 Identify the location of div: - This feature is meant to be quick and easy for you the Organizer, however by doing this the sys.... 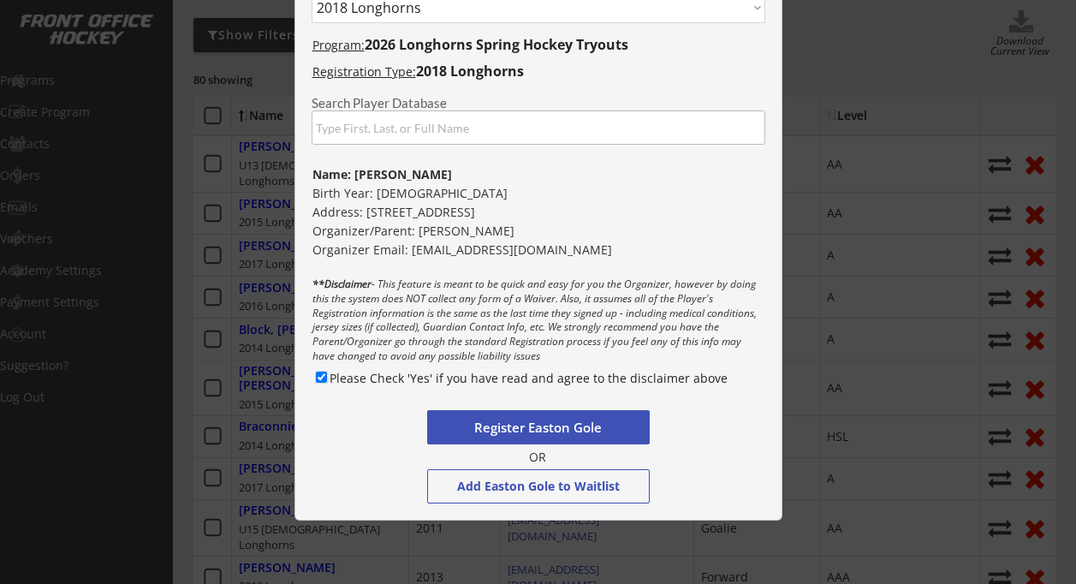
(538, 320).